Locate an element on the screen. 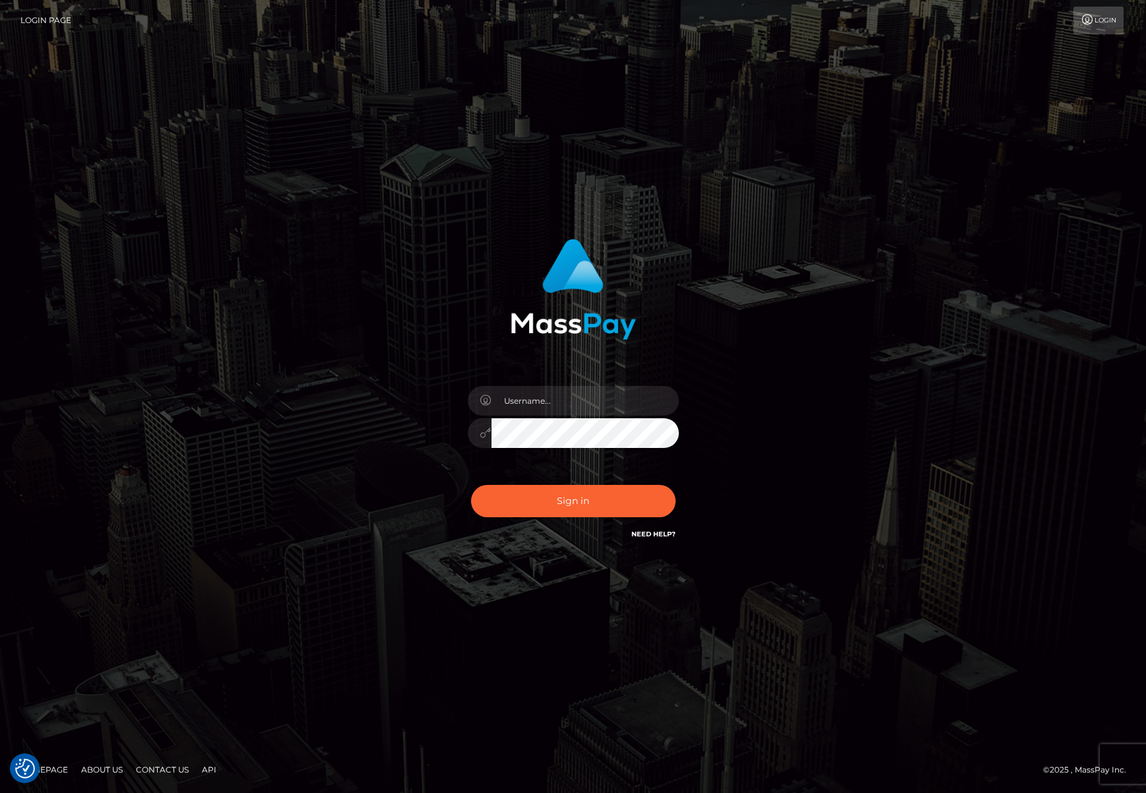 This screenshot has width=1146, height=793. a: Homepage is located at coordinates (44, 769).